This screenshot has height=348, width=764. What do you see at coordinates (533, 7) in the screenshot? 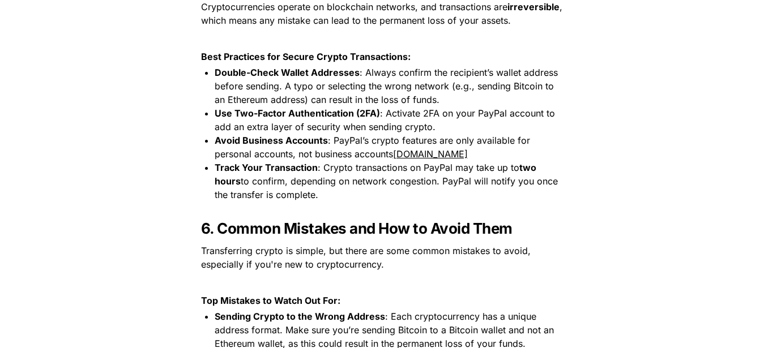
I see `strong: irreversible` at bounding box center [533, 7].